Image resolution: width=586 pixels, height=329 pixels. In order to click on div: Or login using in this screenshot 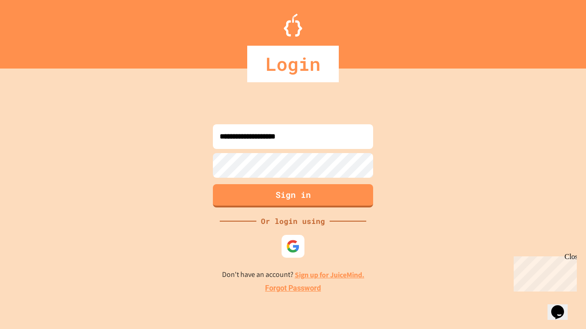, I will do `click(293, 221)`.